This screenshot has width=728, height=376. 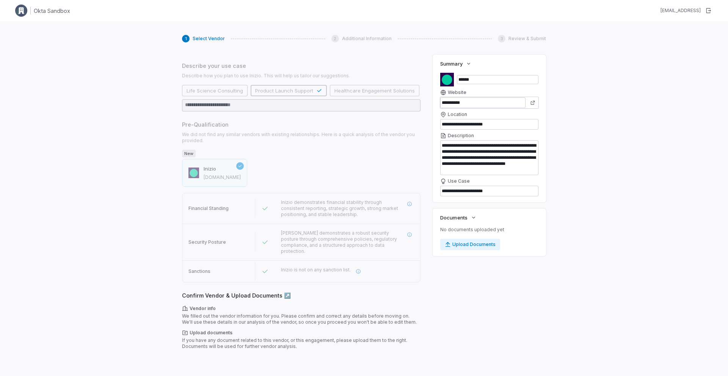 What do you see at coordinates (301, 308) in the screenshot?
I see `span: Vendor info` at bounding box center [301, 308].